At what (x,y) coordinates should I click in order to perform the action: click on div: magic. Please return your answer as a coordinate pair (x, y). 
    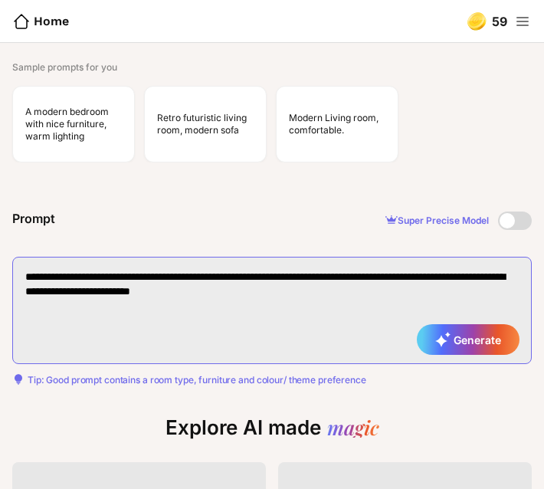
    Looking at the image, I should click on (353, 427).